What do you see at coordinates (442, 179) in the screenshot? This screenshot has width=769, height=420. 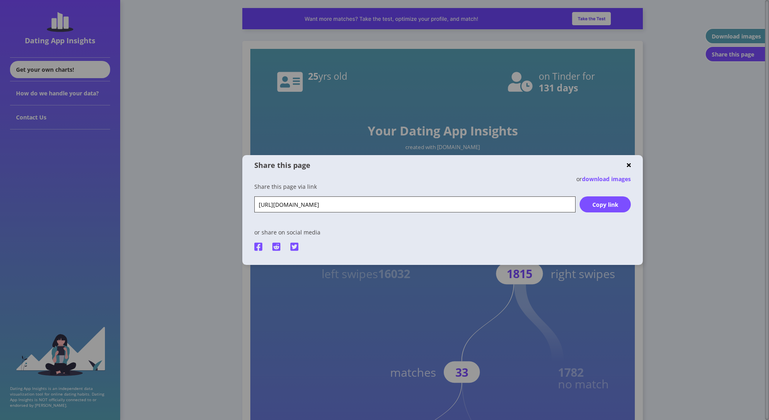 I see `div: or` at bounding box center [442, 179].